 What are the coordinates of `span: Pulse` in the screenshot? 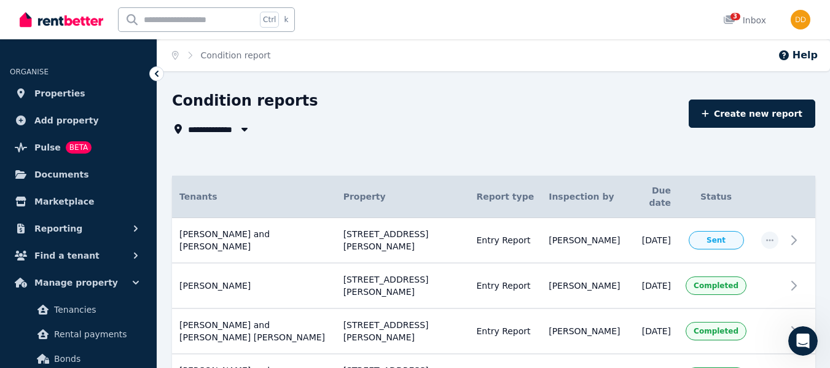 It's located at (47, 147).